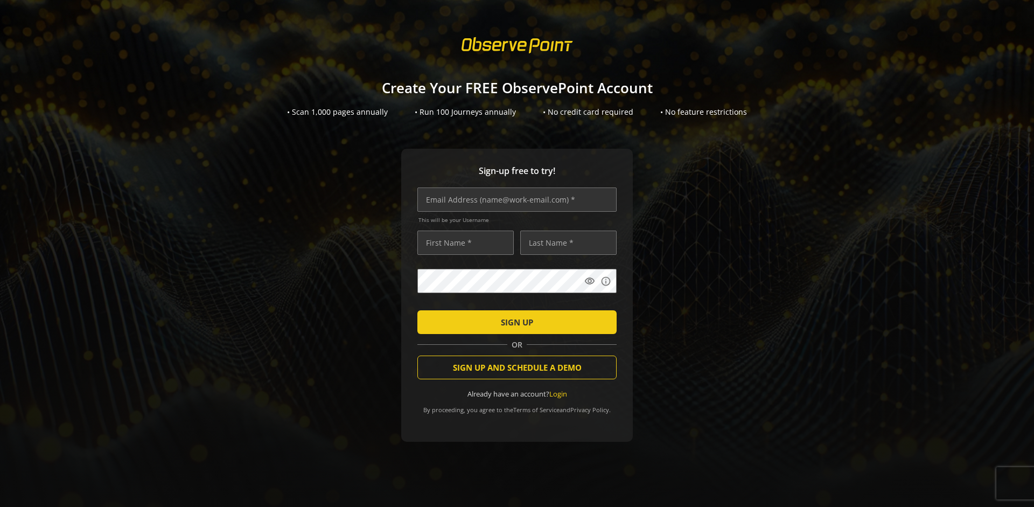 This screenshot has width=1034, height=507. Describe the element at coordinates (465, 242) in the screenshot. I see `input: First Name *` at that location.